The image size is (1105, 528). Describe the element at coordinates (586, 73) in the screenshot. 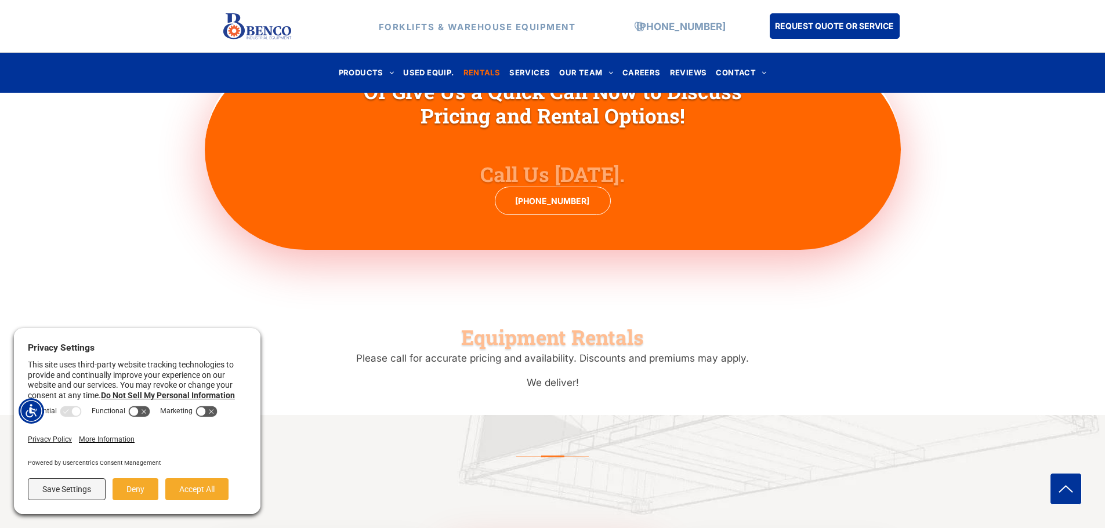

I see `a: OUR TEAM` at that location.